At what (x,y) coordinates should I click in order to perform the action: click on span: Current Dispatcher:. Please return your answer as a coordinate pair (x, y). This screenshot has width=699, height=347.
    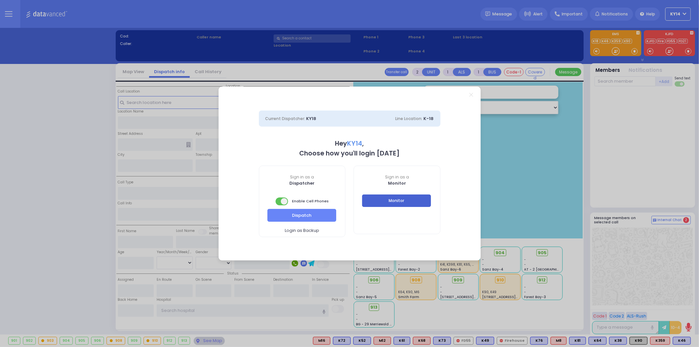
    Looking at the image, I should click on (286, 118).